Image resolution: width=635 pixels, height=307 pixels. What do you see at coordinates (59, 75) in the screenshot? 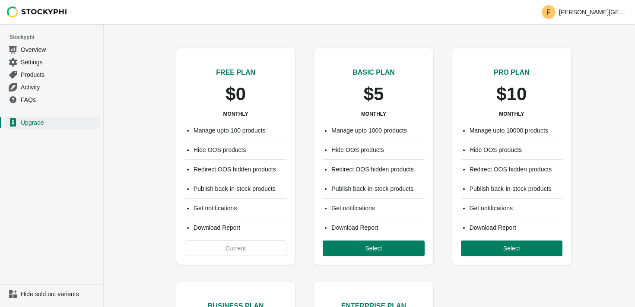
I see `span: Products` at bounding box center [59, 75].